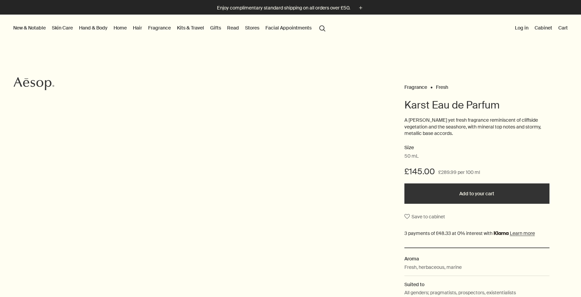 The image size is (581, 297). I want to click on button: Stores, so click(252, 28).